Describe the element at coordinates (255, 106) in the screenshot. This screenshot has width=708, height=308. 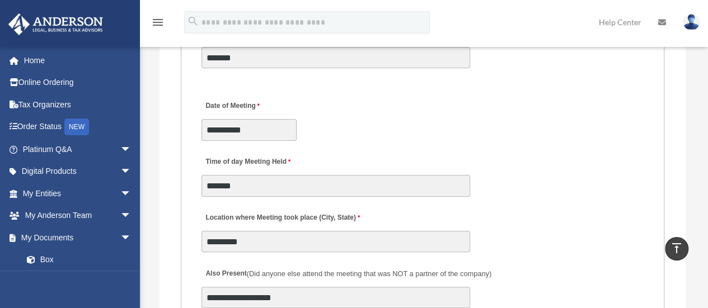
I see `label: Date of Meeting` at that location.